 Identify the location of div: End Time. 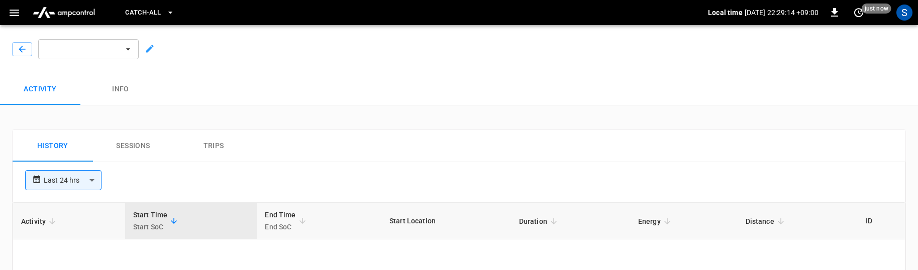
(280, 221).